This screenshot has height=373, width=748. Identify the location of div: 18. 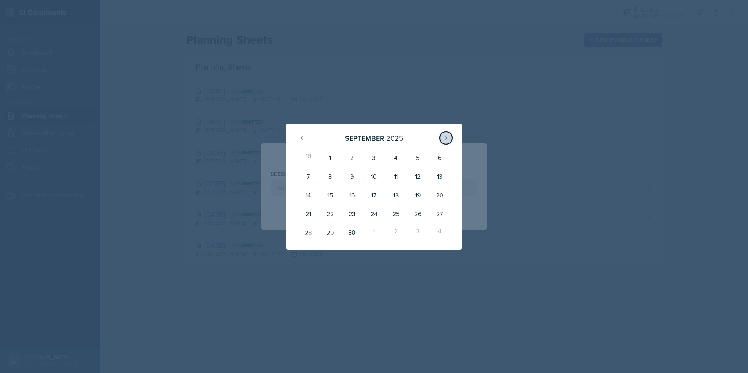
(396, 195).